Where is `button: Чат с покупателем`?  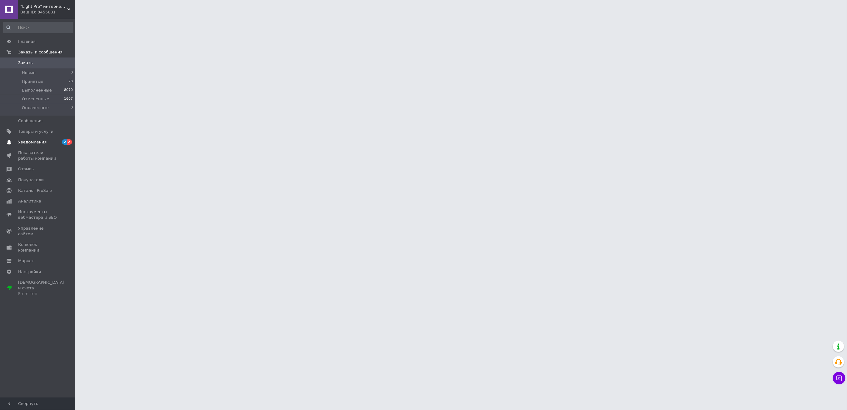 button: Чат с покупателем is located at coordinates (840, 378).